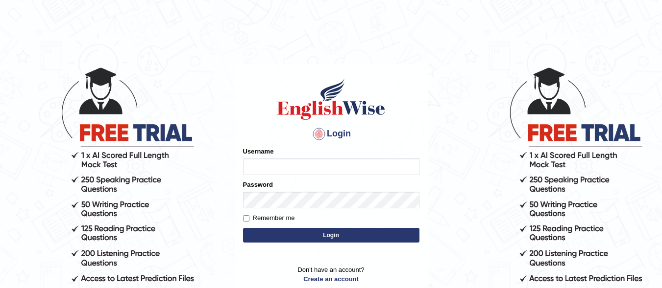 This screenshot has width=662, height=288. I want to click on label: Password, so click(258, 185).